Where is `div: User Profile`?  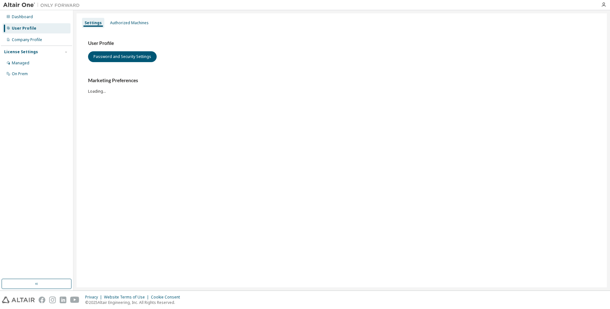 div: User Profile is located at coordinates (24, 28).